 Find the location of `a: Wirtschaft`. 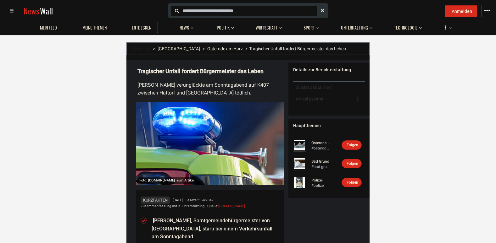

a: Wirtschaft is located at coordinates (267, 28).